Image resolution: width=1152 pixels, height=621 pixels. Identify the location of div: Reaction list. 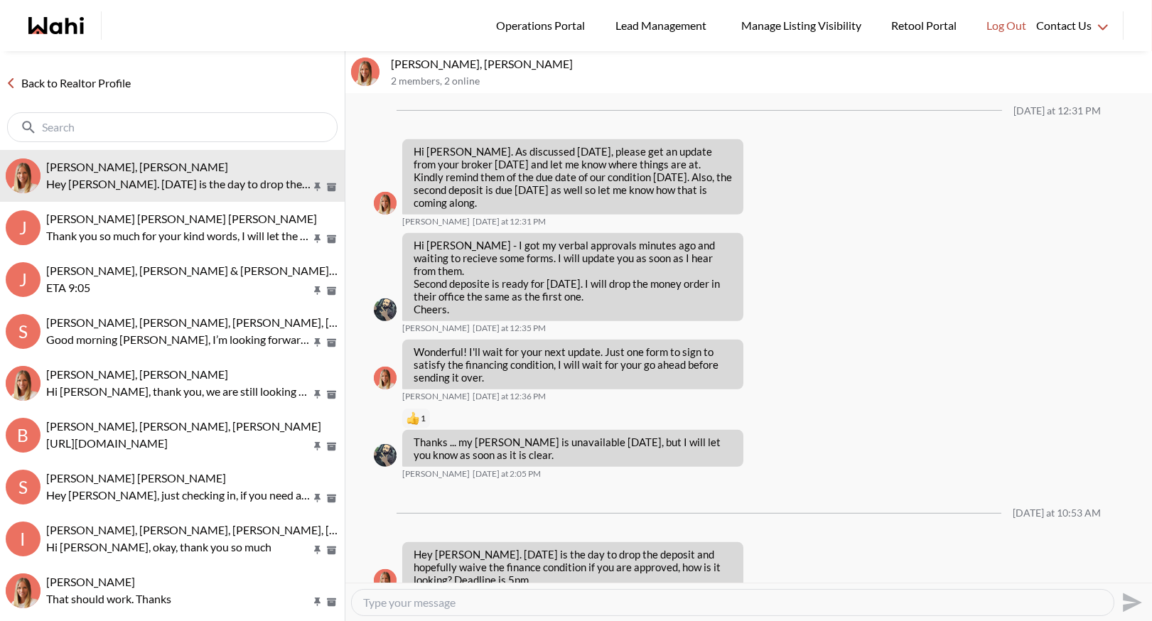
(576, 419).